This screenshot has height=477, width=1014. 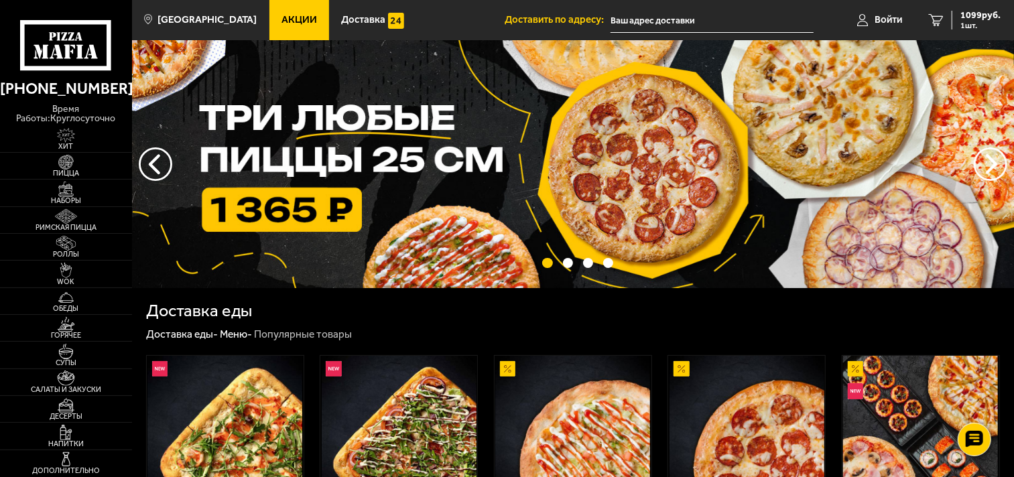 I want to click on button: предыдущий, so click(x=990, y=164).